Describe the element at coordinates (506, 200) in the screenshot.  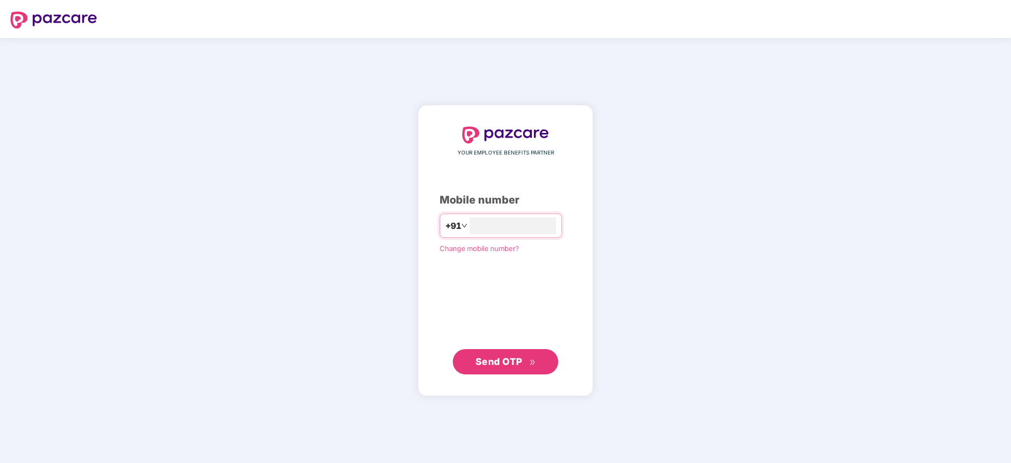
I see `div: Mobile number` at that location.